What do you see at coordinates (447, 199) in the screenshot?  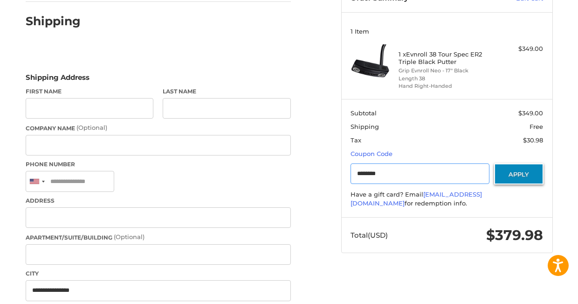 I see `div: Have a gift card? Email for redemption info.` at bounding box center [447, 199].